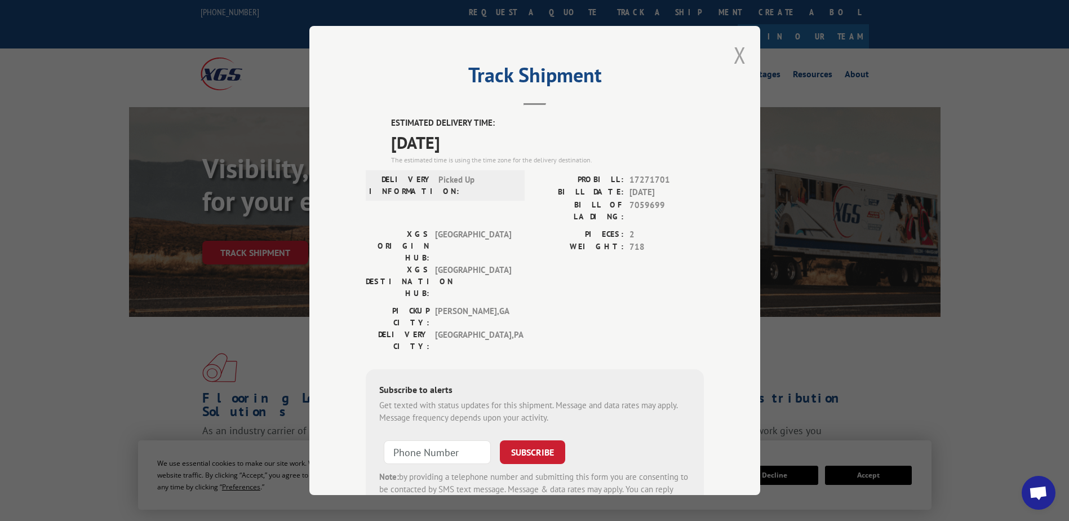 This screenshot has height=521, width=1069. I want to click on div: Subscribe to alerts, so click(535, 391).